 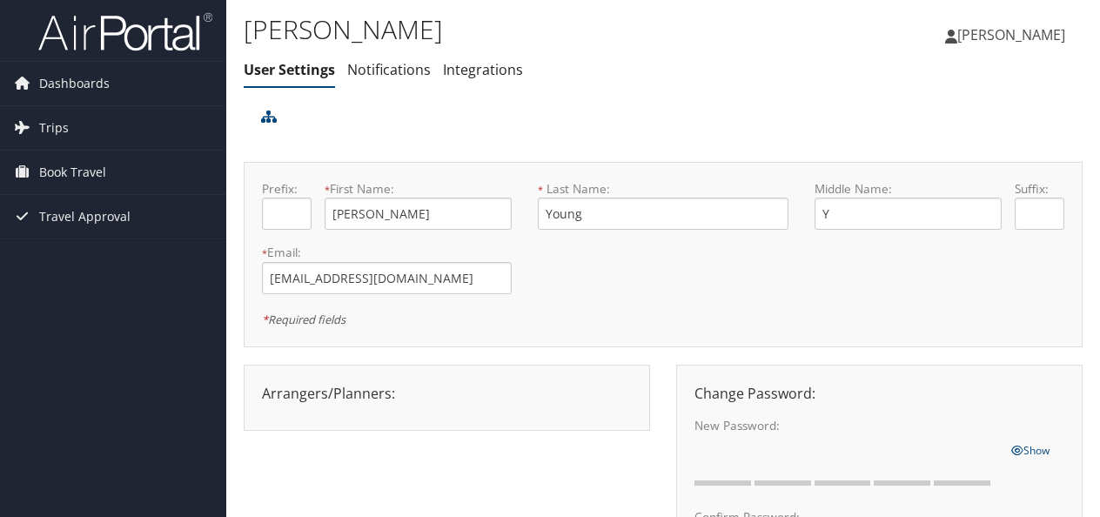 I want to click on span: Book Travel, so click(x=72, y=172).